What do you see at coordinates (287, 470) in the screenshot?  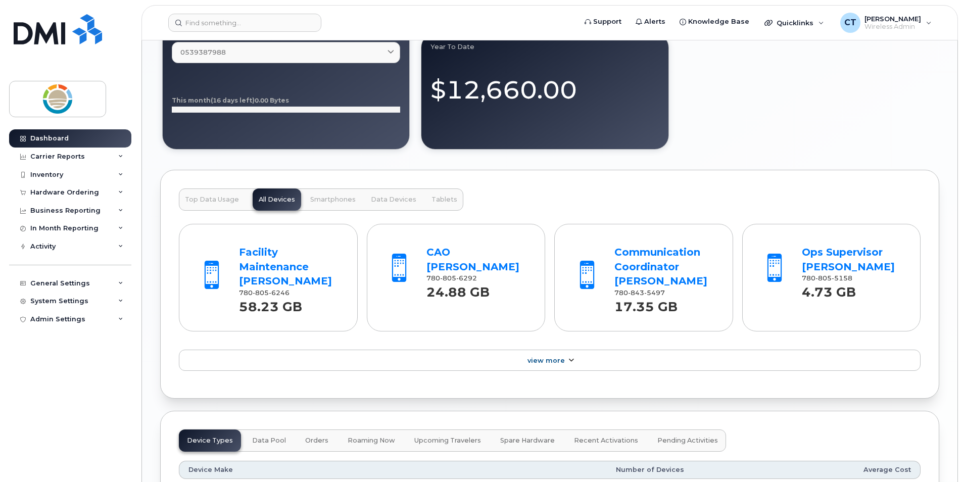 I see `th: Device Make` at bounding box center [287, 470].